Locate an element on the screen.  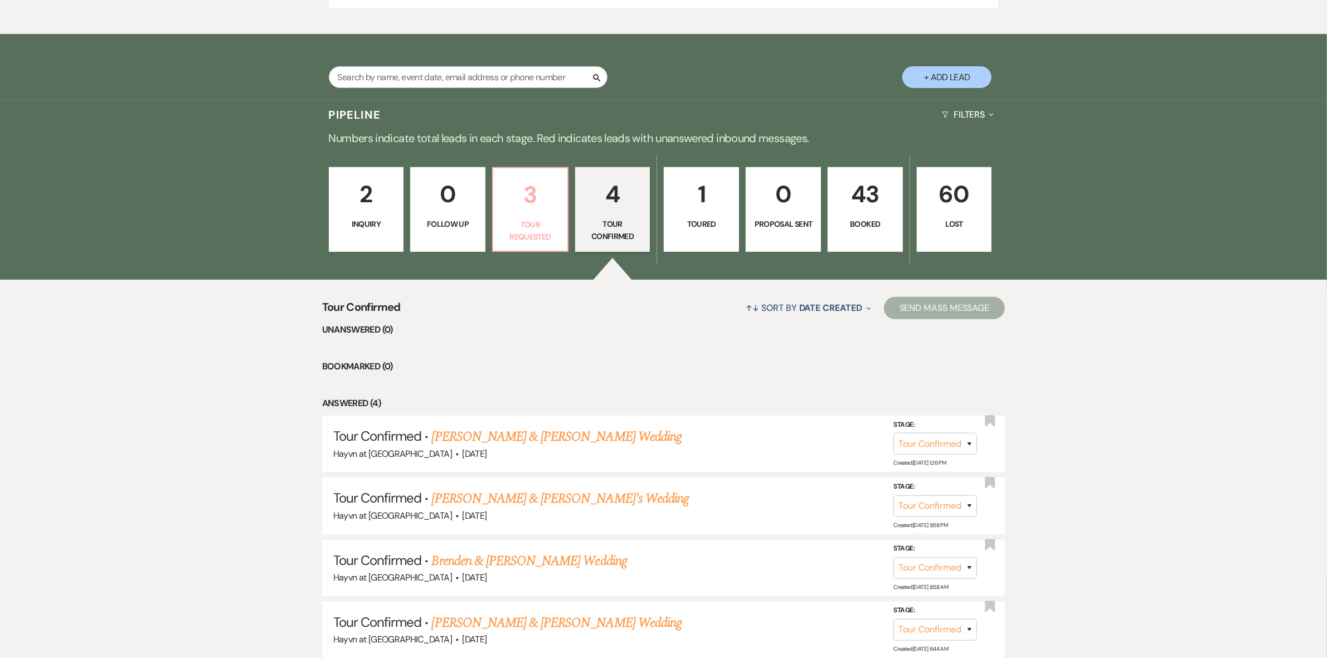
p: Numbers indicate total leads in each stage. Red indicates leads with unanswered inbound messages. is located at coordinates (664, 138).